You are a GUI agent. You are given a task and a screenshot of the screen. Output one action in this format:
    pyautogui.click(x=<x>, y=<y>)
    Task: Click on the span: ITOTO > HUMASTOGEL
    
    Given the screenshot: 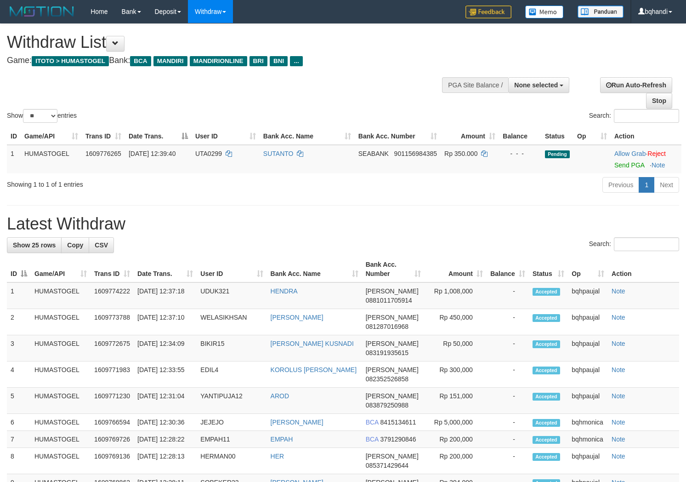 What is the action you would take?
    pyautogui.click(x=70, y=61)
    